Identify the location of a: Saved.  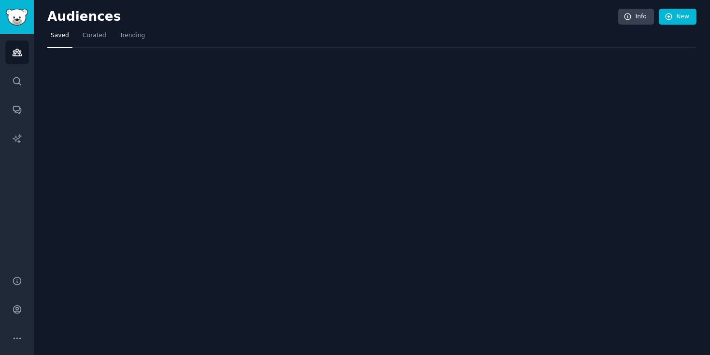
(60, 38).